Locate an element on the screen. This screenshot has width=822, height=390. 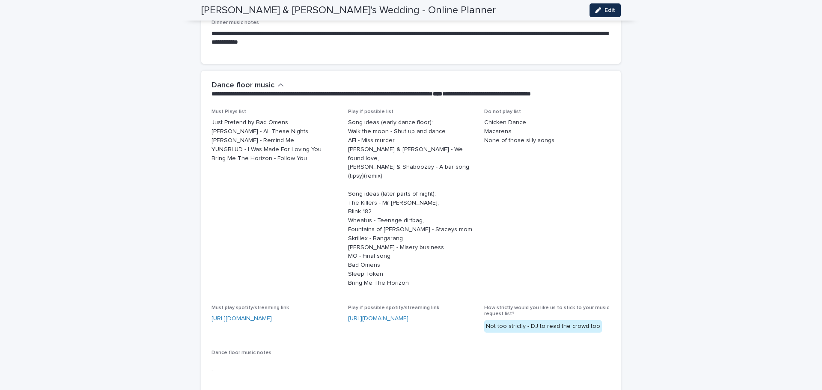
span: Must play spotify/streaming link is located at coordinates (250, 308).